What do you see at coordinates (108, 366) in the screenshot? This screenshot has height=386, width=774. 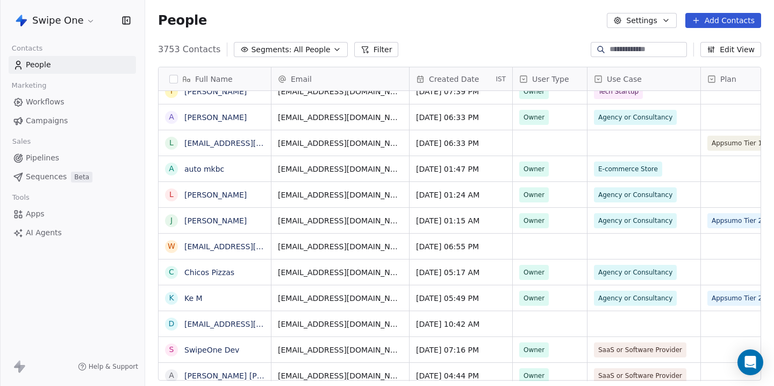 I see `a: Help & Support` at bounding box center [108, 366].